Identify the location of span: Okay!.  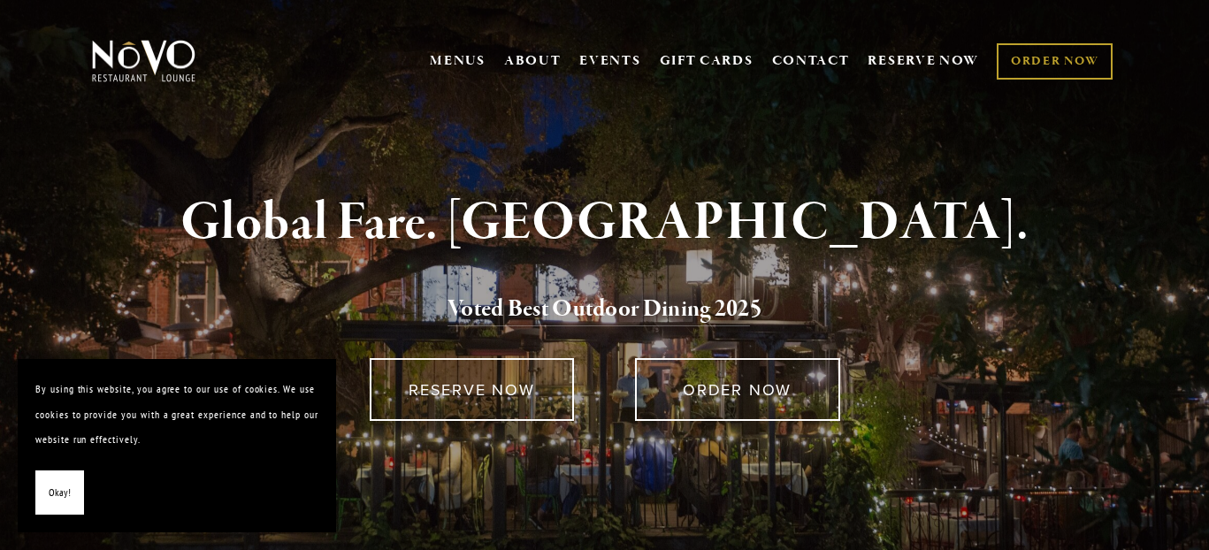
(59, 492).